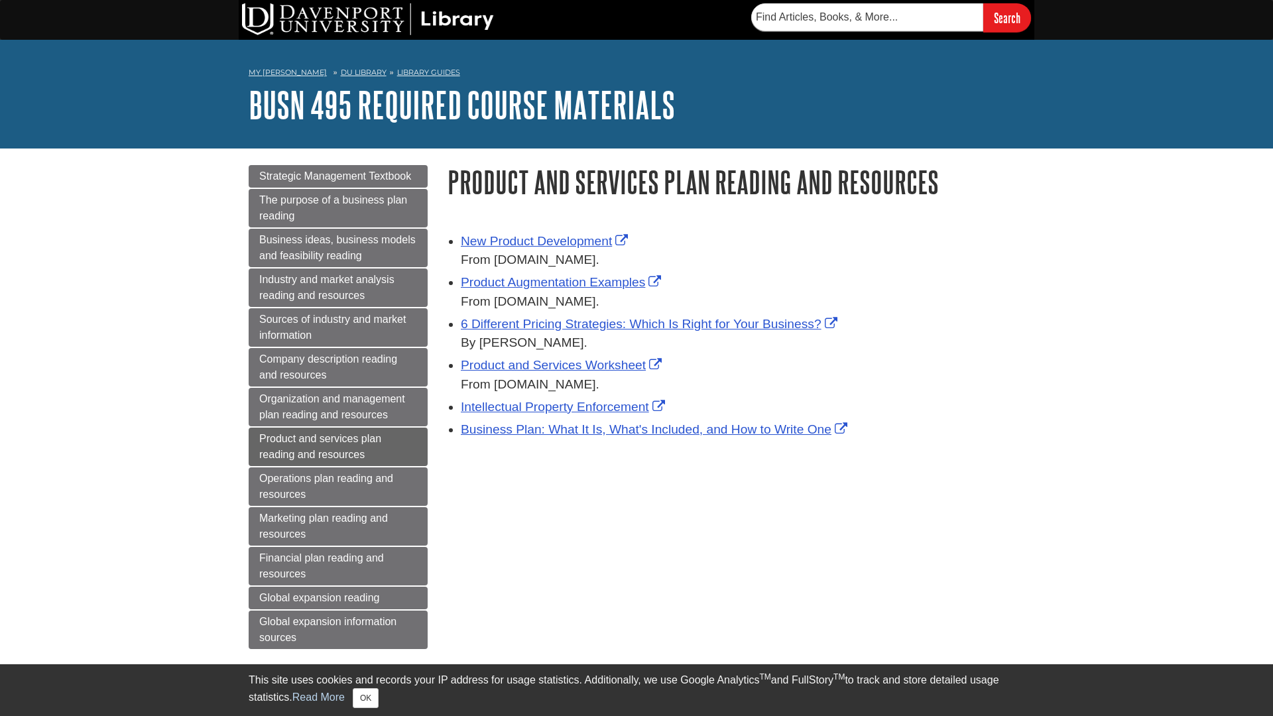  I want to click on a: Global expansion reading, so click(338, 598).